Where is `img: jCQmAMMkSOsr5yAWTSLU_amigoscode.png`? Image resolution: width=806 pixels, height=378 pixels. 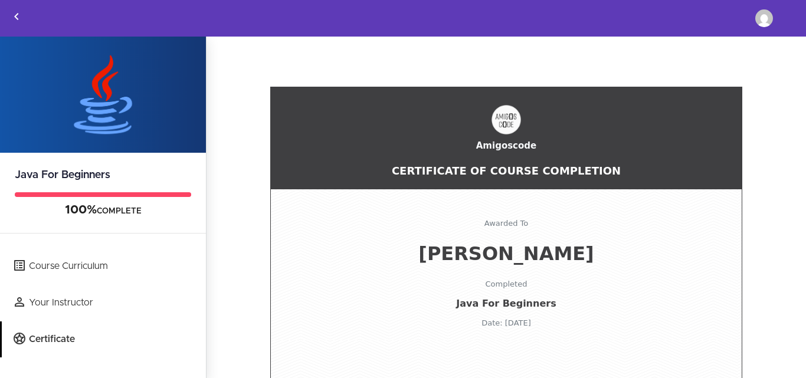 img: jCQmAMMkSOsr5yAWTSLU_amigoscode.png is located at coordinates (506, 120).